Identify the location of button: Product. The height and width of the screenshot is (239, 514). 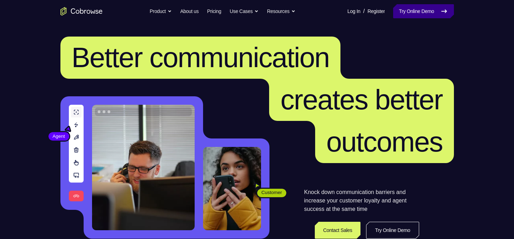
(161, 11).